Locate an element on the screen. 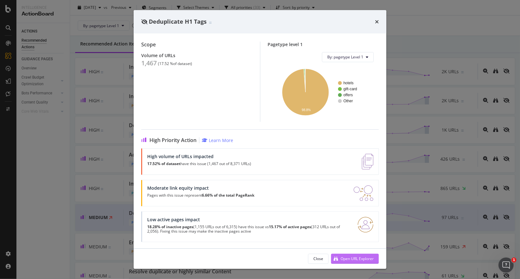 The height and width of the screenshot is (279, 520). p: have this issue (1,467 out of 8,371 URLs) is located at coordinates (199, 164).